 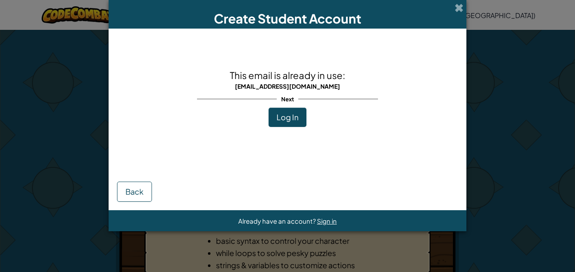 What do you see at coordinates (287, 117) in the screenshot?
I see `span: Log In` at bounding box center [287, 117].